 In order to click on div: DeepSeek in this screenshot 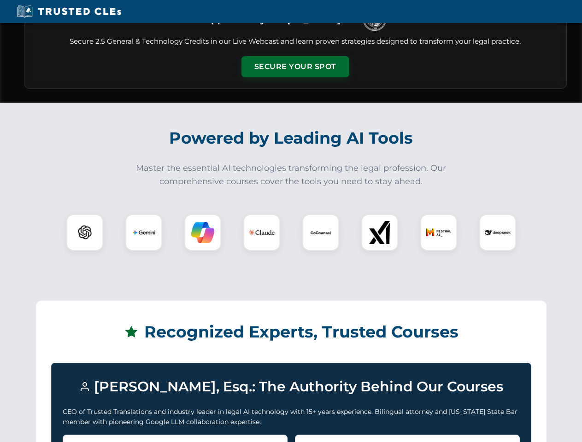, I will do `click(497, 233)`.